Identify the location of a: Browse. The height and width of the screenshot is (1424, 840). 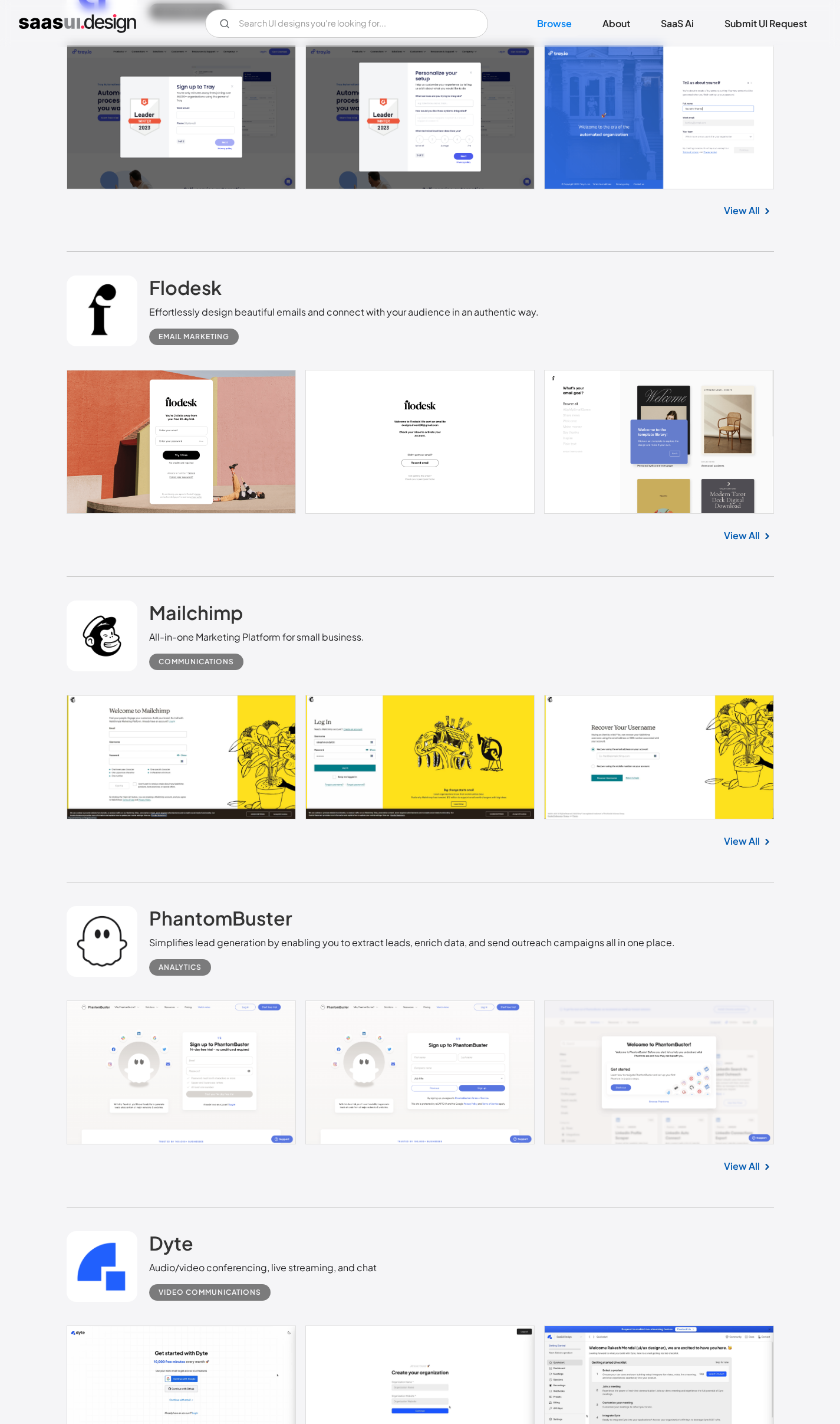
(554, 24).